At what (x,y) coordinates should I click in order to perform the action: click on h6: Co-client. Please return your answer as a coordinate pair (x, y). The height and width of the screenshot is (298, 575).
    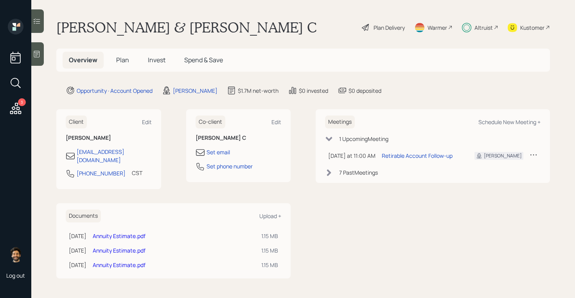
    Looking at the image, I should click on (211, 122).